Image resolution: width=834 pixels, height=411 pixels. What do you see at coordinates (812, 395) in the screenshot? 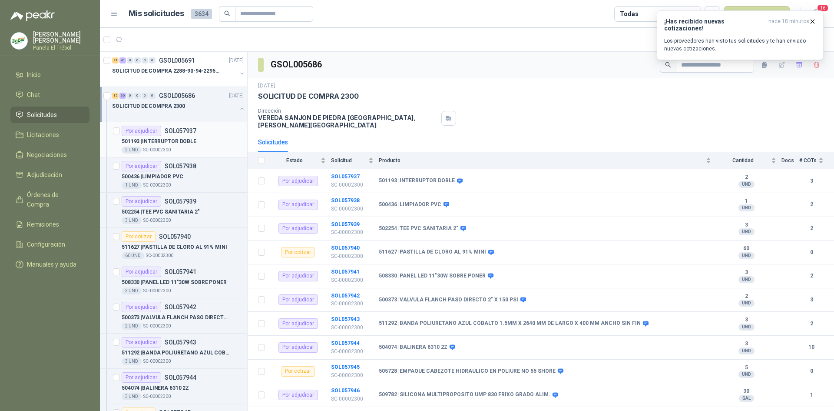
I see `b: 1` at bounding box center [812, 395].